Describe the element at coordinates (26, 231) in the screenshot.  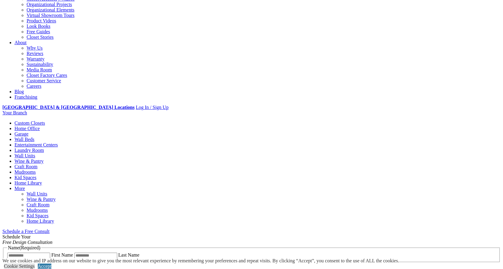
I see `a: Schedule a Free Consult (opens a dropdown menu)` at that location.